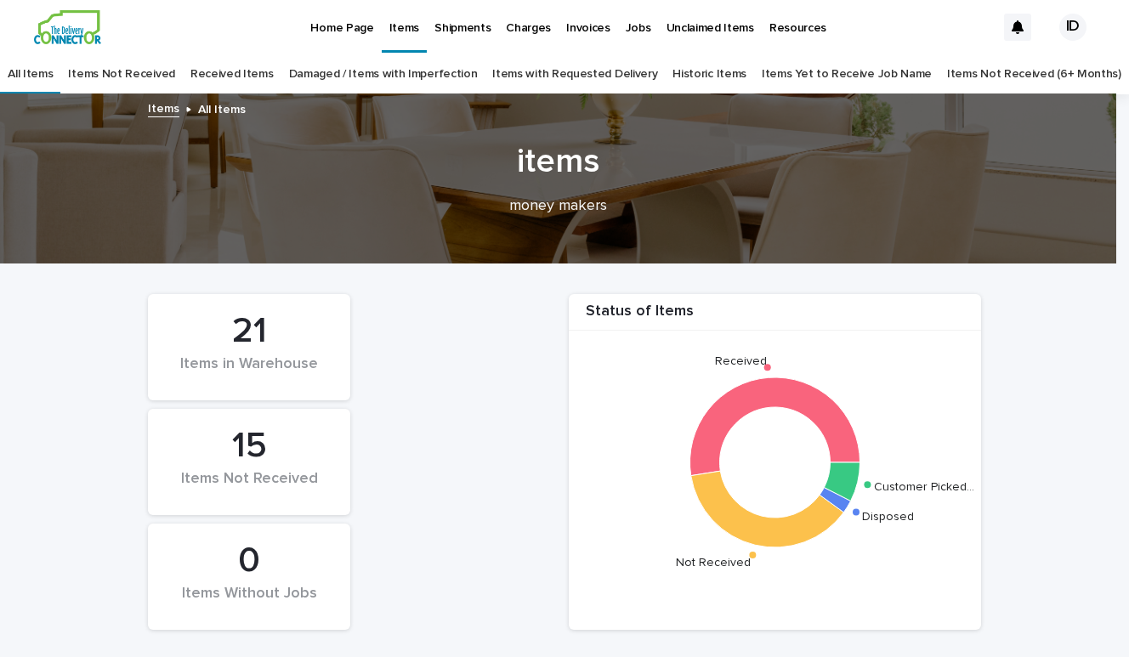  Describe the element at coordinates (740, 361) in the screenshot. I see `text: Received` at that location.